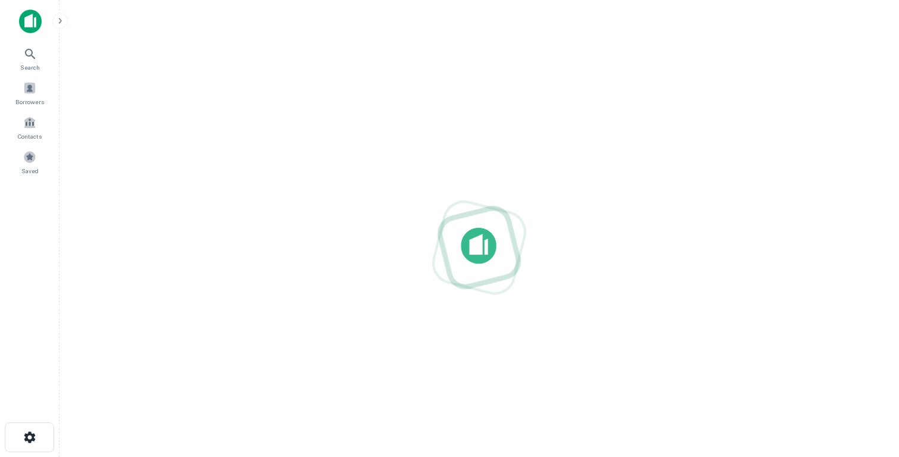 The height and width of the screenshot is (457, 899). I want to click on div: Chat Widget, so click(869, 390).